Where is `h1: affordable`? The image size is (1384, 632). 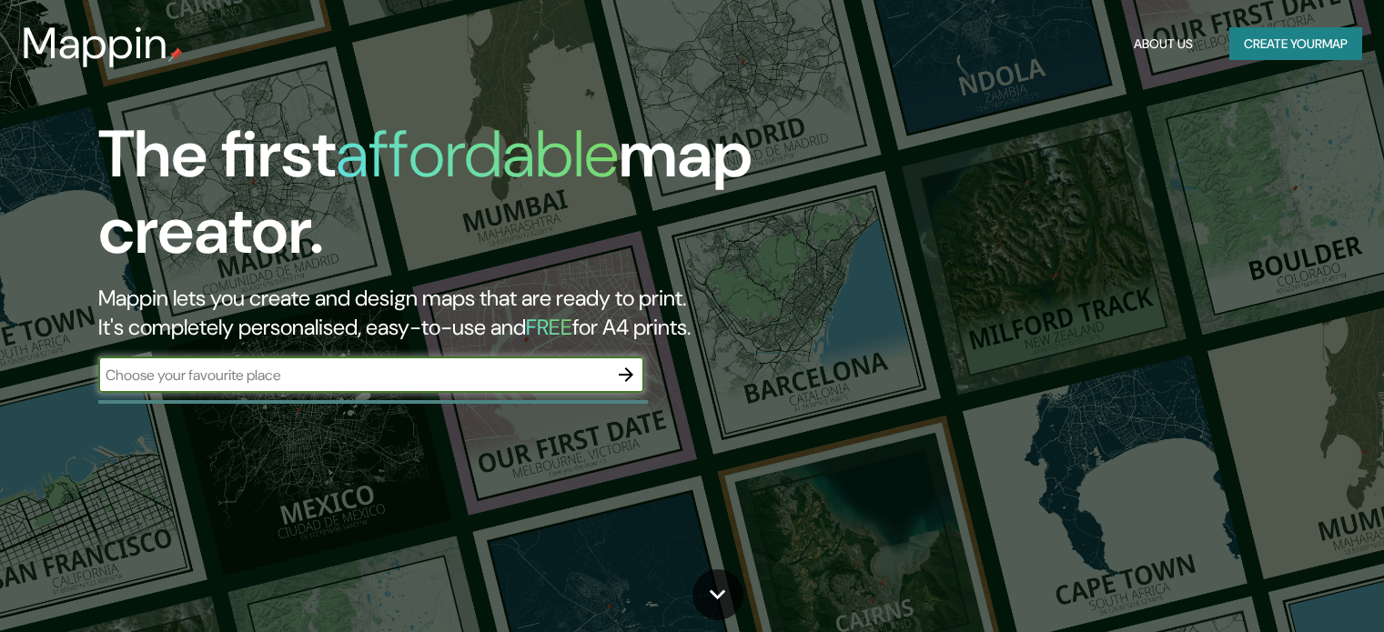 h1: affordable is located at coordinates (477, 154).